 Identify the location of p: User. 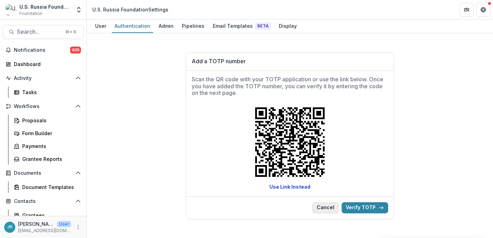
(64, 224).